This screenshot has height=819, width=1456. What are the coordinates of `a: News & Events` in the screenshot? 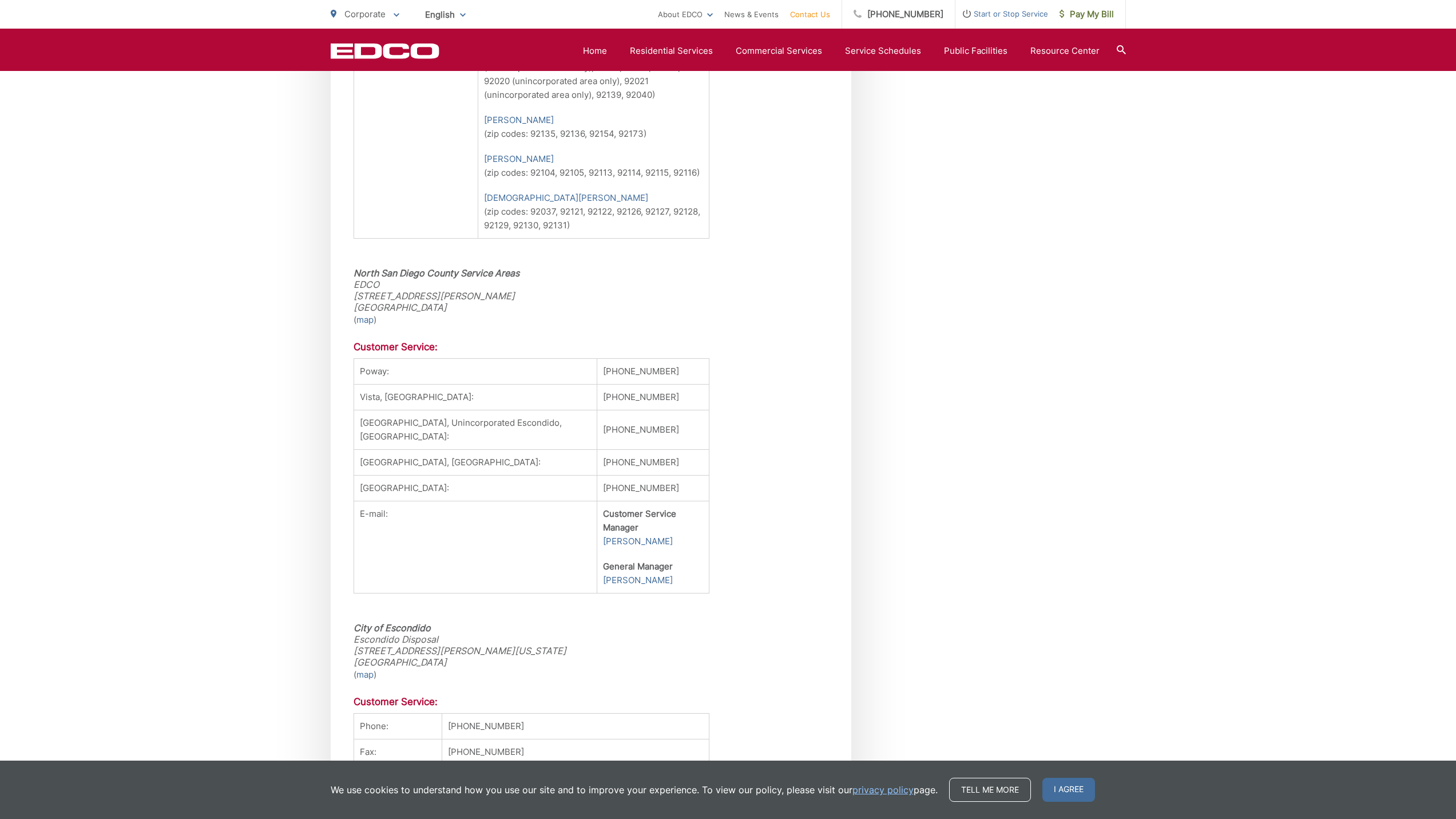 It's located at (751, 14).